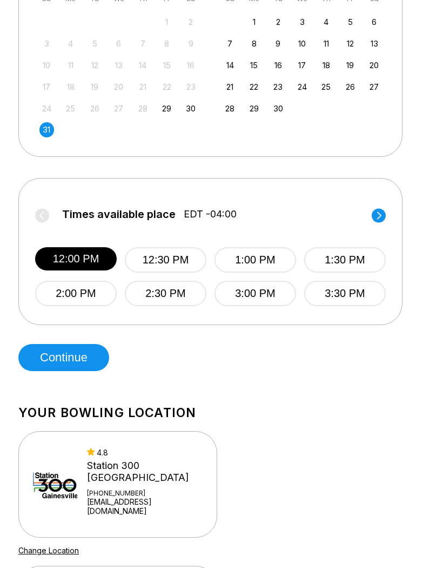  Describe the element at coordinates (119, 214) in the screenshot. I see `span: Times available place` at that location.